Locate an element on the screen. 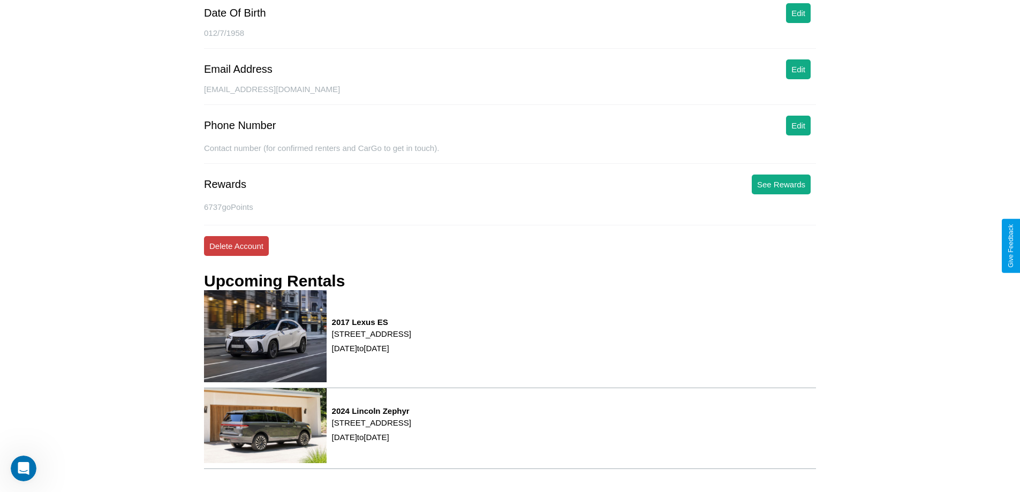 The width and height of the screenshot is (1020, 492). button: See Rewards is located at coordinates (781, 184).